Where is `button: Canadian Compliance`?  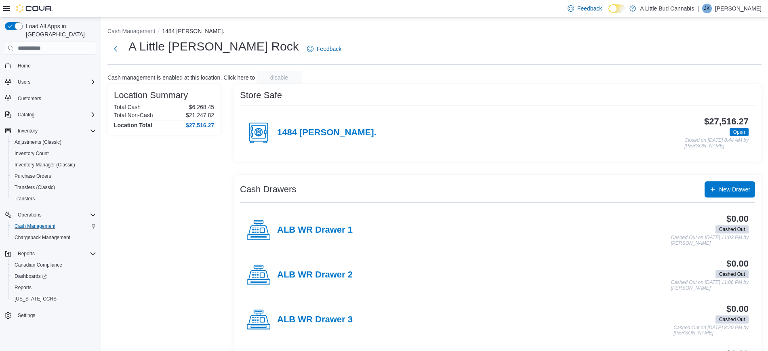
button: Canadian Compliance is located at coordinates (54, 265).